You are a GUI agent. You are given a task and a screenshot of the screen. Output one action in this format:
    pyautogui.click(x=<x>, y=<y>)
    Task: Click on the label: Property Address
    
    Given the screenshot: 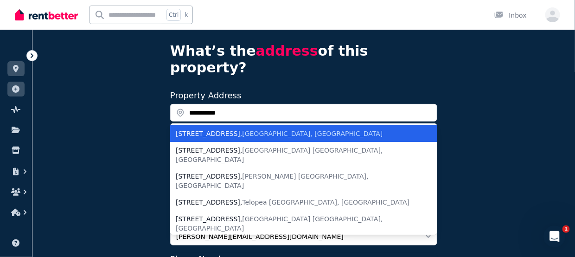 What is the action you would take?
    pyautogui.click(x=206, y=95)
    